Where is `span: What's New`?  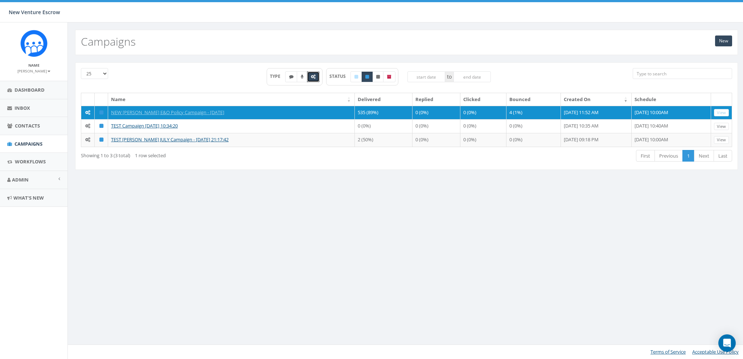 span: What's New is located at coordinates (29, 198).